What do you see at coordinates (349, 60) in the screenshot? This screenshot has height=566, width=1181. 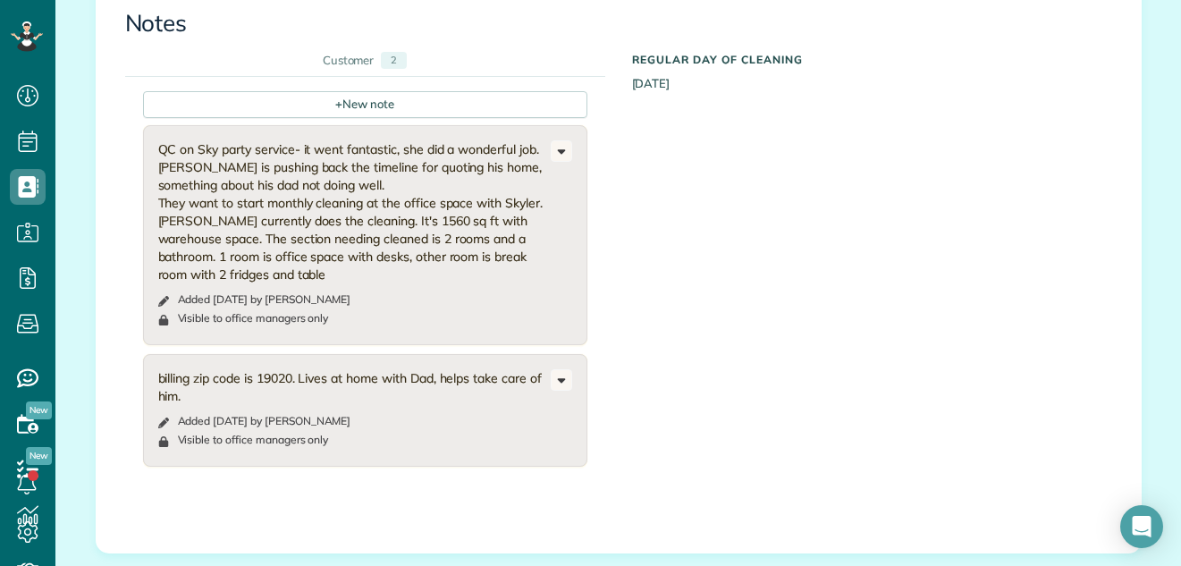 I see `div: Customer` at bounding box center [349, 60].